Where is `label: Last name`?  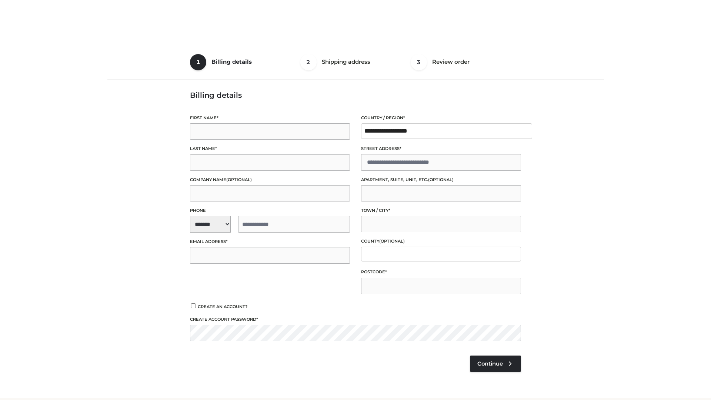 label: Last name is located at coordinates (270, 148).